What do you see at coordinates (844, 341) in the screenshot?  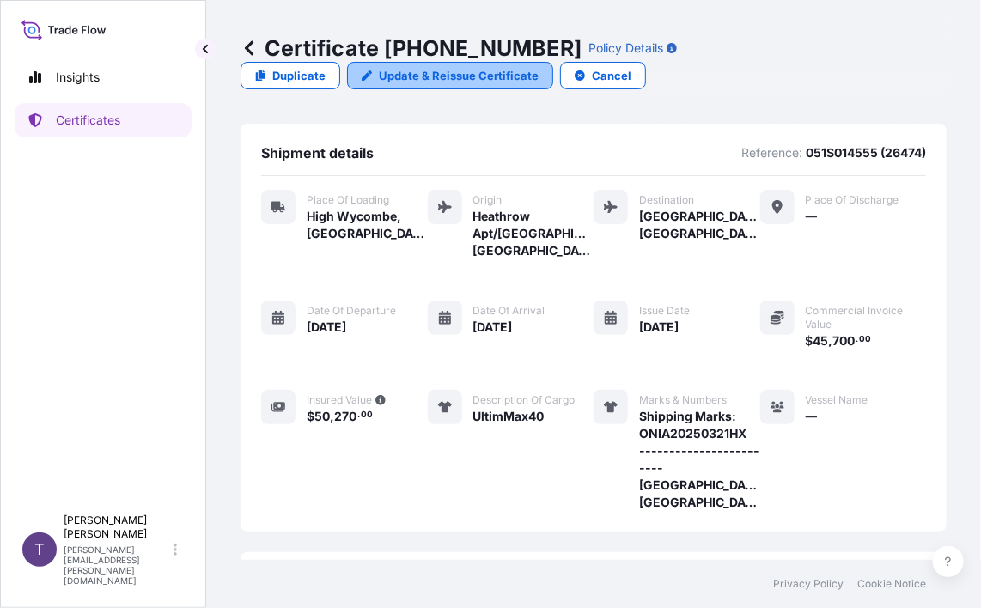 I see `span: 700` at bounding box center [844, 341].